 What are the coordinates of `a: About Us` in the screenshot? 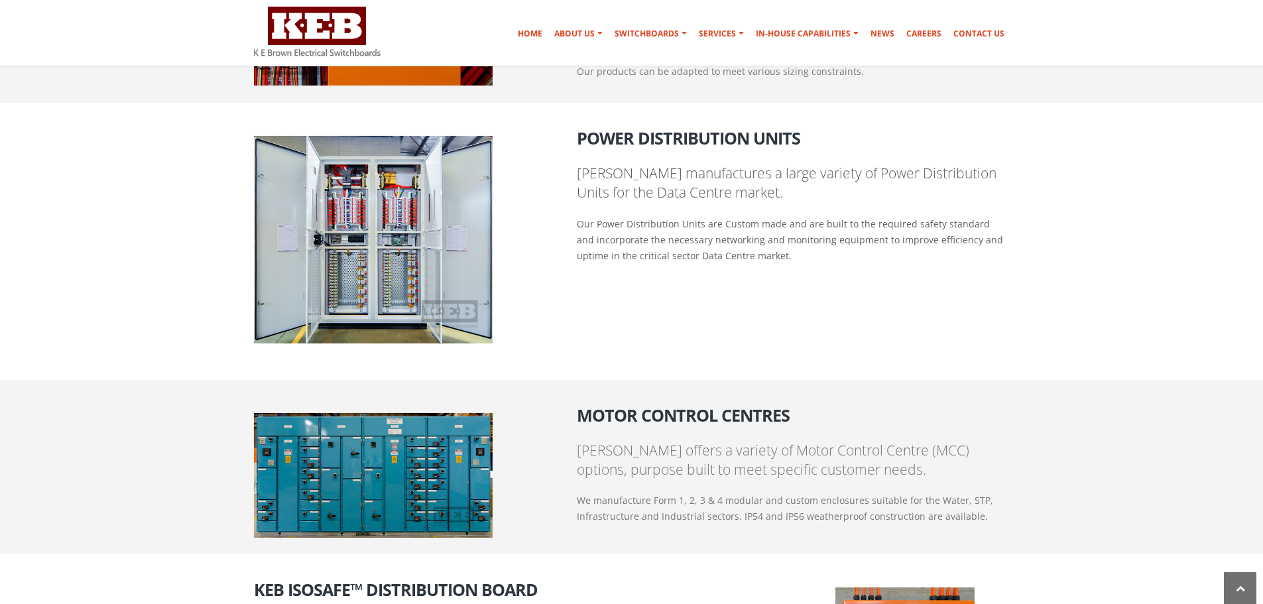 It's located at (578, 34).